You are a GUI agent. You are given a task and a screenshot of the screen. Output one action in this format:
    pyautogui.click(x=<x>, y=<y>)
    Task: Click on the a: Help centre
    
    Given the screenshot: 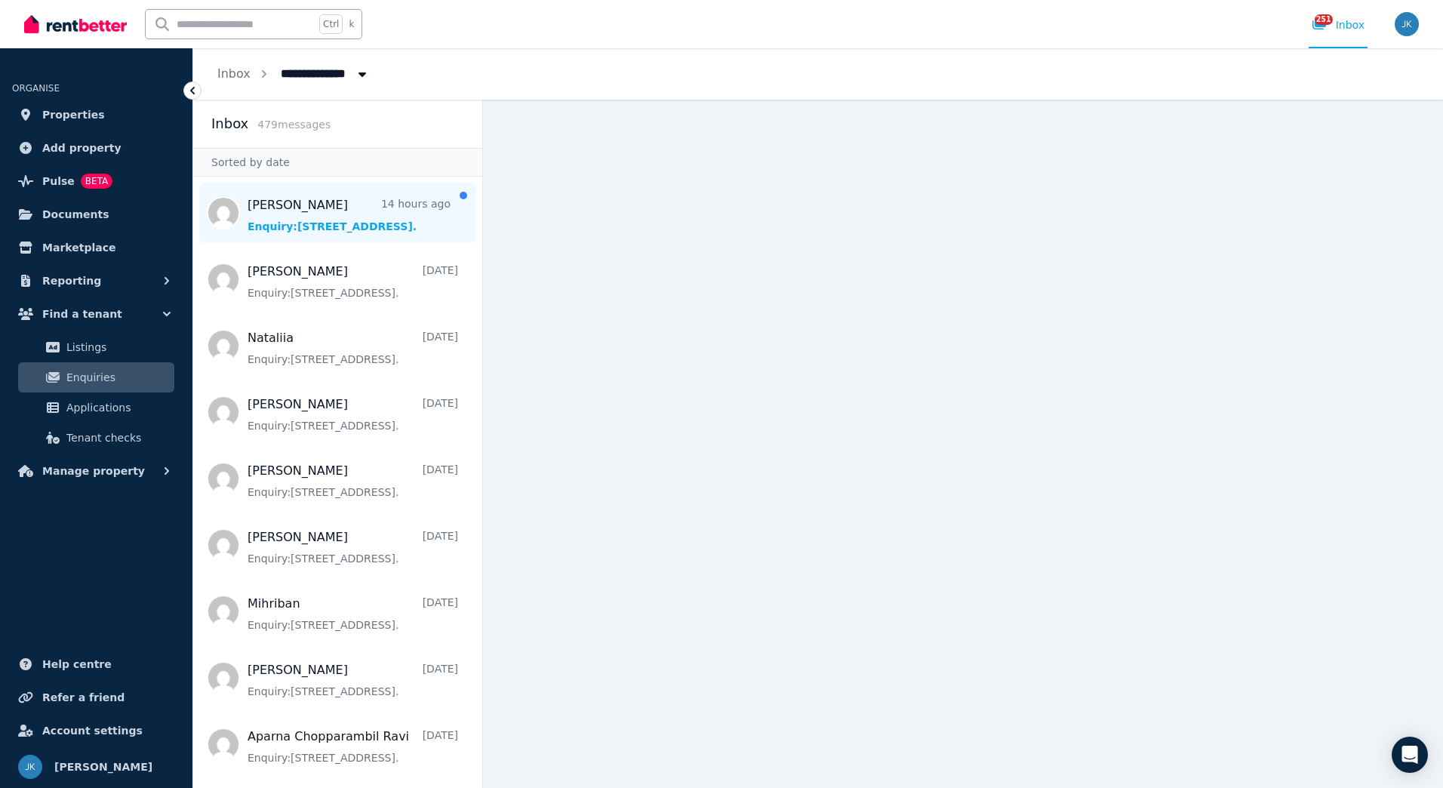 What is the action you would take?
    pyautogui.click(x=96, y=664)
    